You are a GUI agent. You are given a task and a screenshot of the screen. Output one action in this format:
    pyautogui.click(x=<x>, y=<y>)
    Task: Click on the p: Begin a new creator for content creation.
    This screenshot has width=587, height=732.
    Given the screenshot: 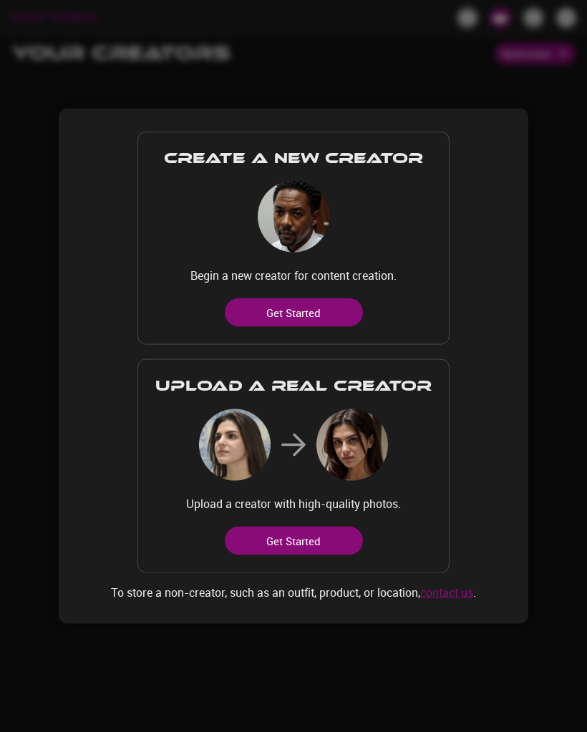 What is the action you would take?
    pyautogui.click(x=293, y=276)
    